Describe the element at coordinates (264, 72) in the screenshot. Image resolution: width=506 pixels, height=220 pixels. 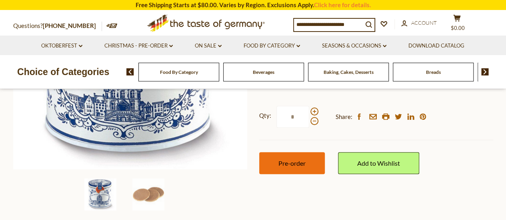
I see `a: Beverages` at that location.